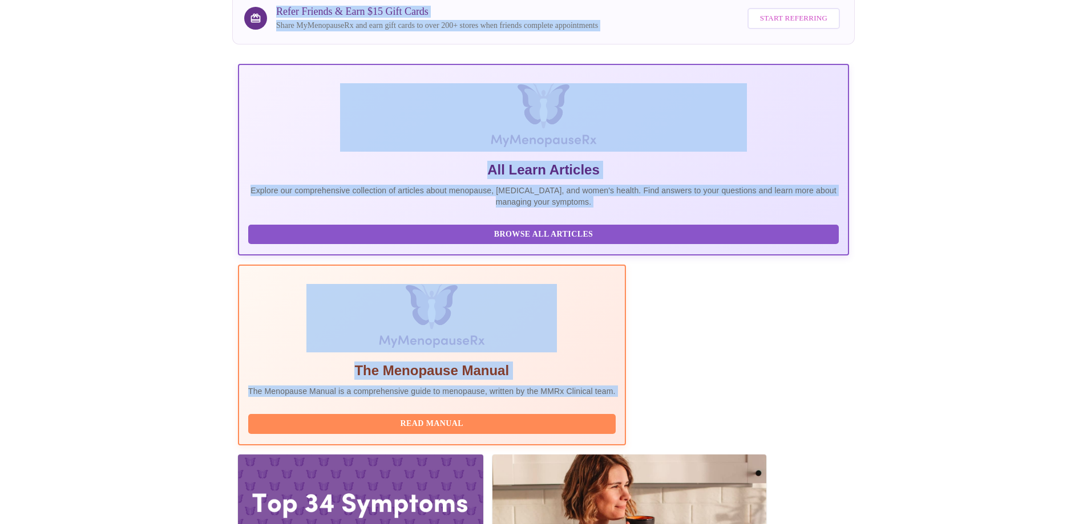 The height and width of the screenshot is (524, 1087). What do you see at coordinates (432, 424) in the screenshot?
I see `span: Read Manual` at bounding box center [432, 424].